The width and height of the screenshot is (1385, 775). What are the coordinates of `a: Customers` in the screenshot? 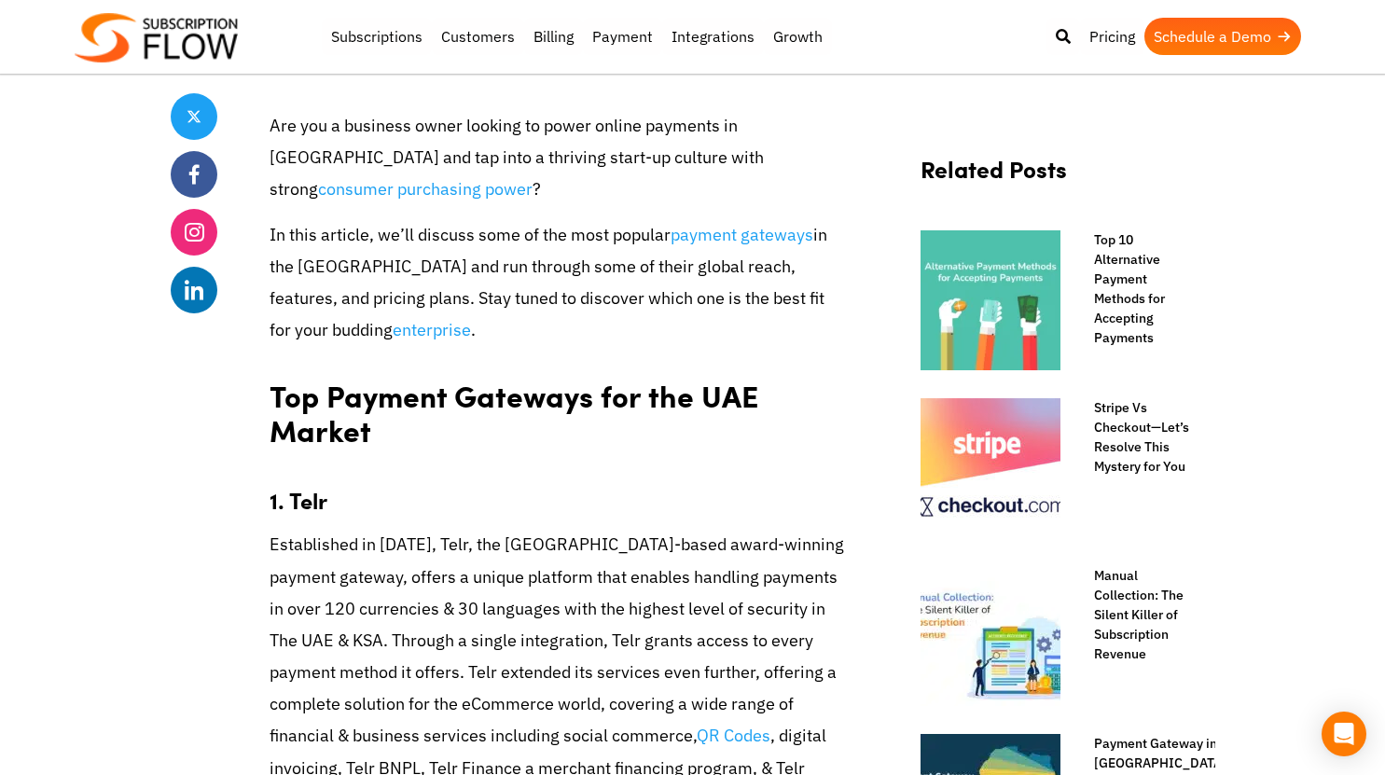 It's located at (477, 36).